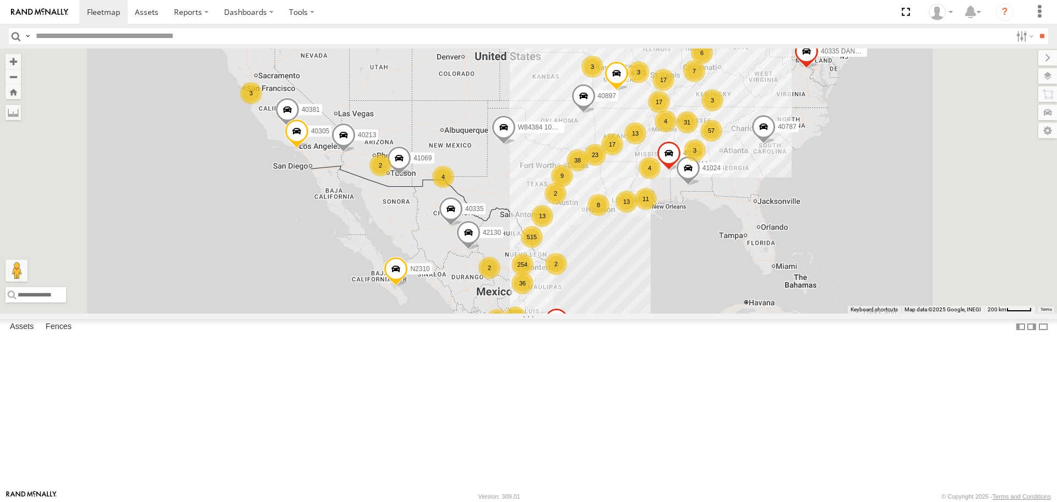 This screenshot has height=502, width=1057. Describe the element at coordinates (787, 127) in the screenshot. I see `span: 40787` at that location.